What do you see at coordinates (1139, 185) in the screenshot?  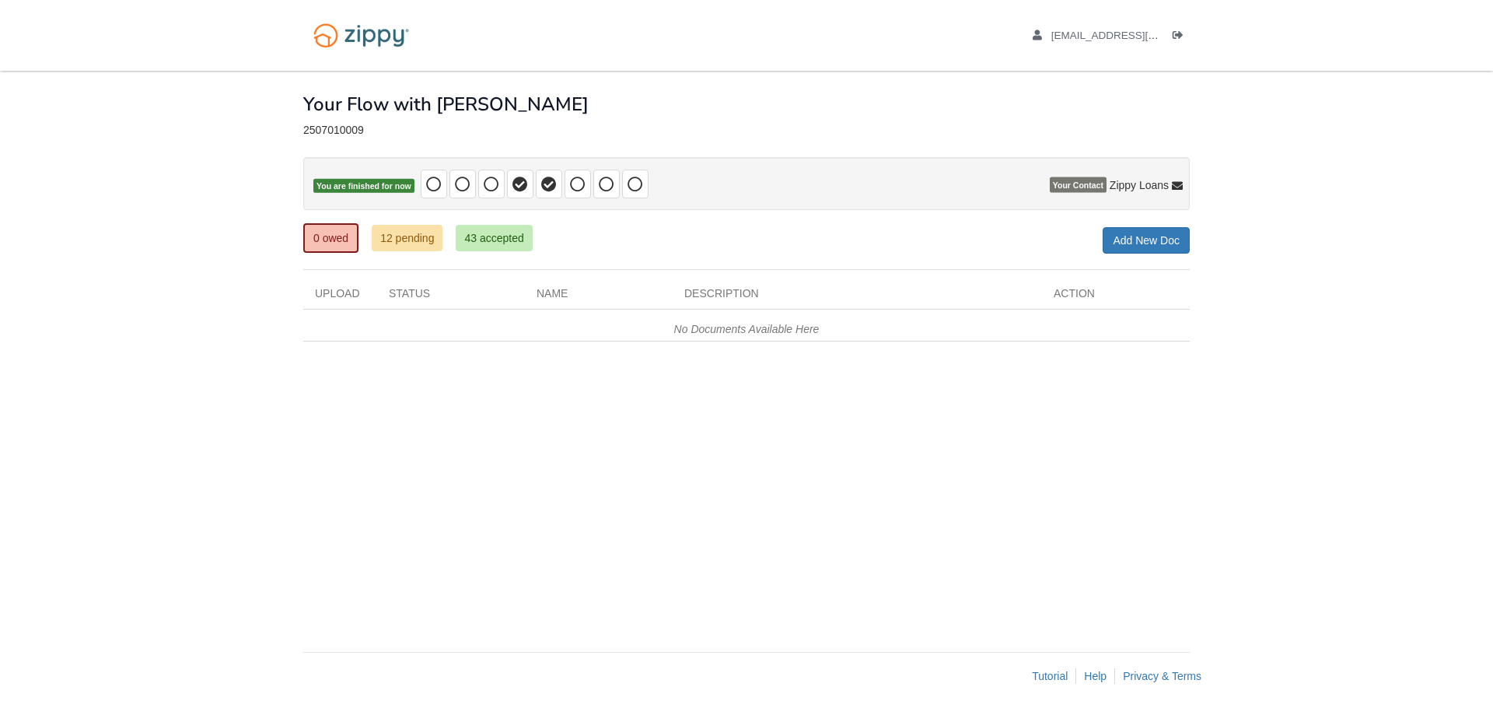 I see `span: Zippy Loans` at bounding box center [1139, 185].